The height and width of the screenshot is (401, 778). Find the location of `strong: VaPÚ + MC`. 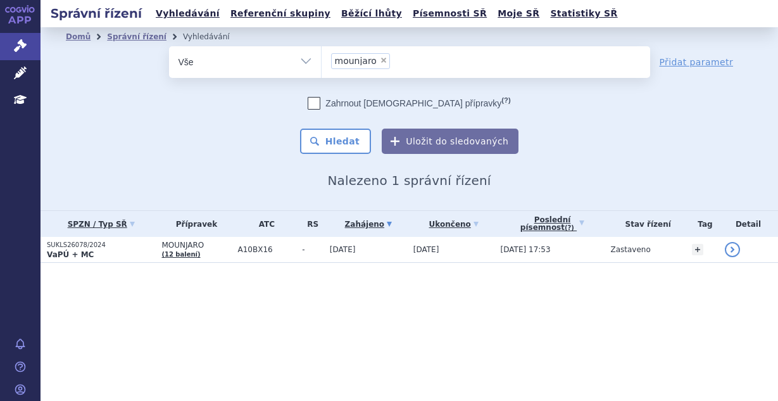

strong: VaPÚ + MC is located at coordinates (70, 254).